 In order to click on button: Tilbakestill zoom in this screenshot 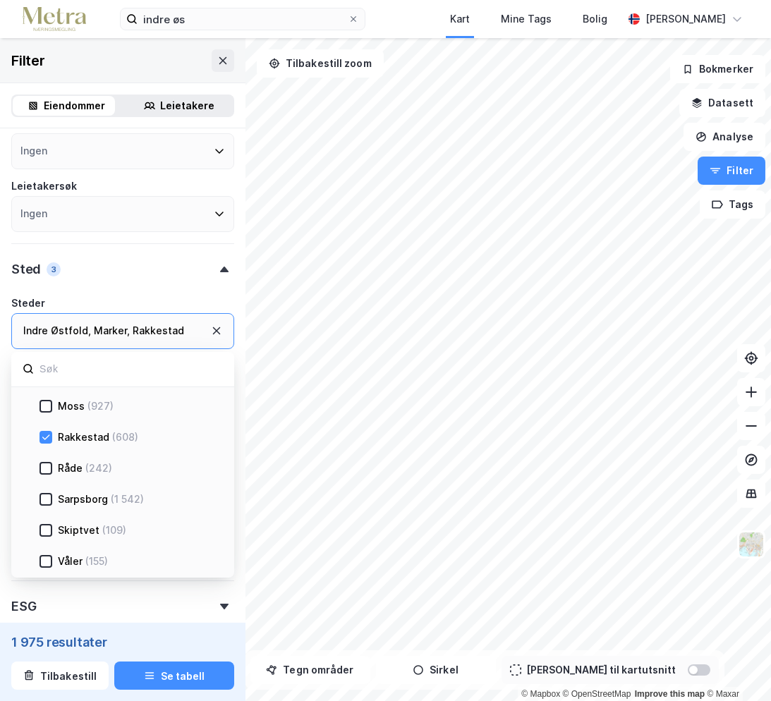, I will do `click(320, 63)`.